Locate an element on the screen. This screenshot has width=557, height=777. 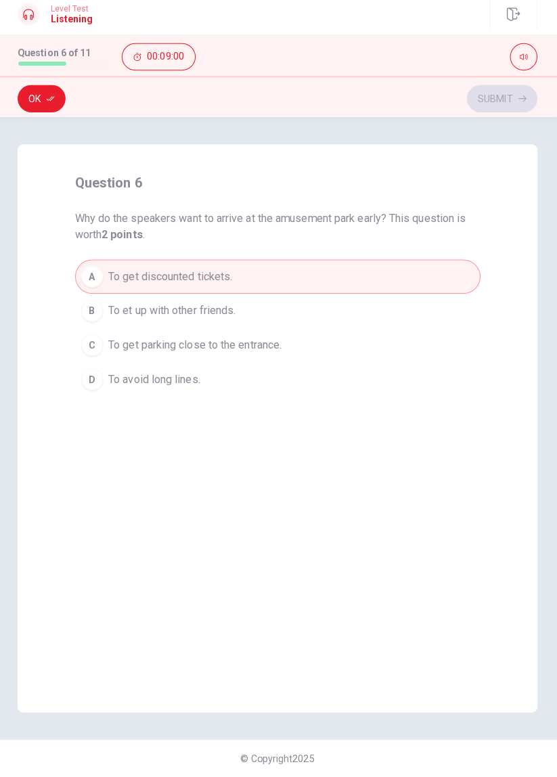
span: 00:09:00 is located at coordinates (168, 65).